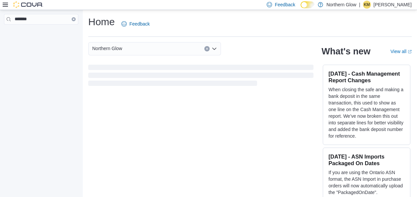 This screenshot has height=197, width=417. What do you see at coordinates (367, 5) in the screenshot?
I see `span: KM` at bounding box center [367, 5].